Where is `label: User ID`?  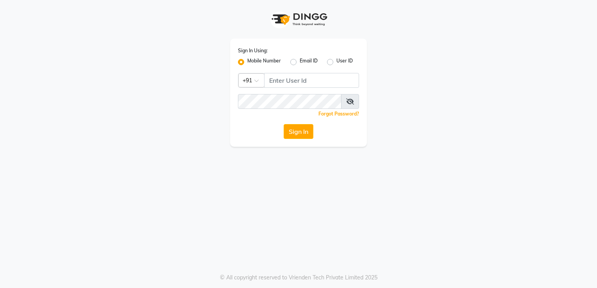 label: User ID is located at coordinates (344, 62).